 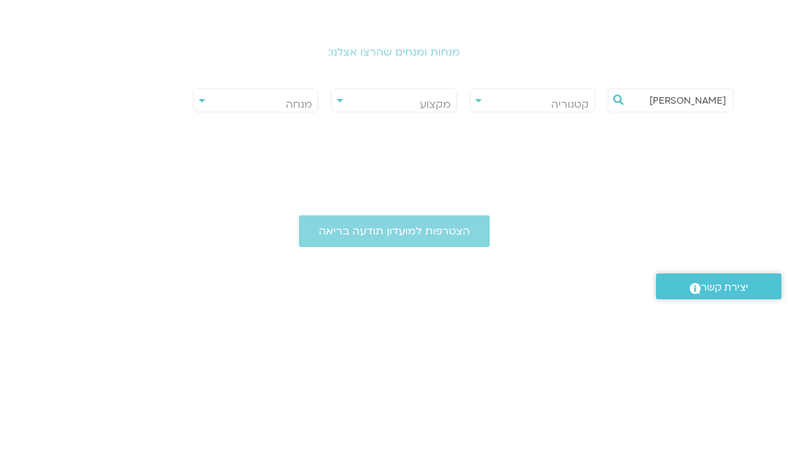 I want to click on img: תודעה בריאה, so click(x=733, y=20).